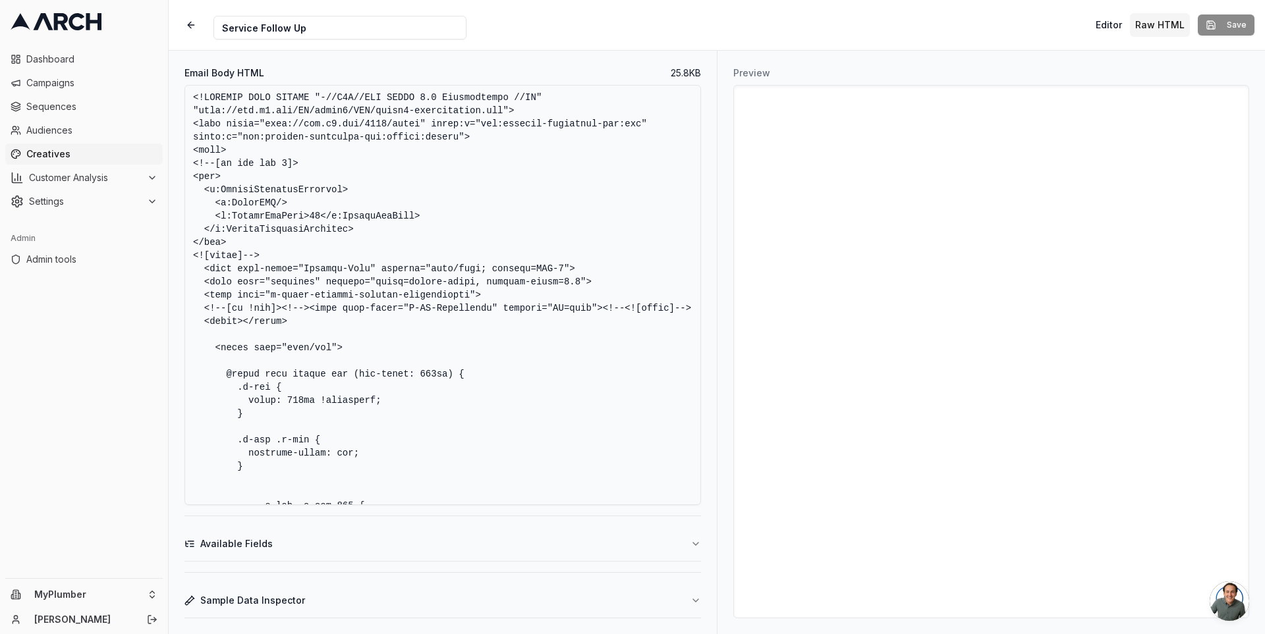 The width and height of the screenshot is (1265, 634). Describe the element at coordinates (84, 238) in the screenshot. I see `div: Admin` at that location.